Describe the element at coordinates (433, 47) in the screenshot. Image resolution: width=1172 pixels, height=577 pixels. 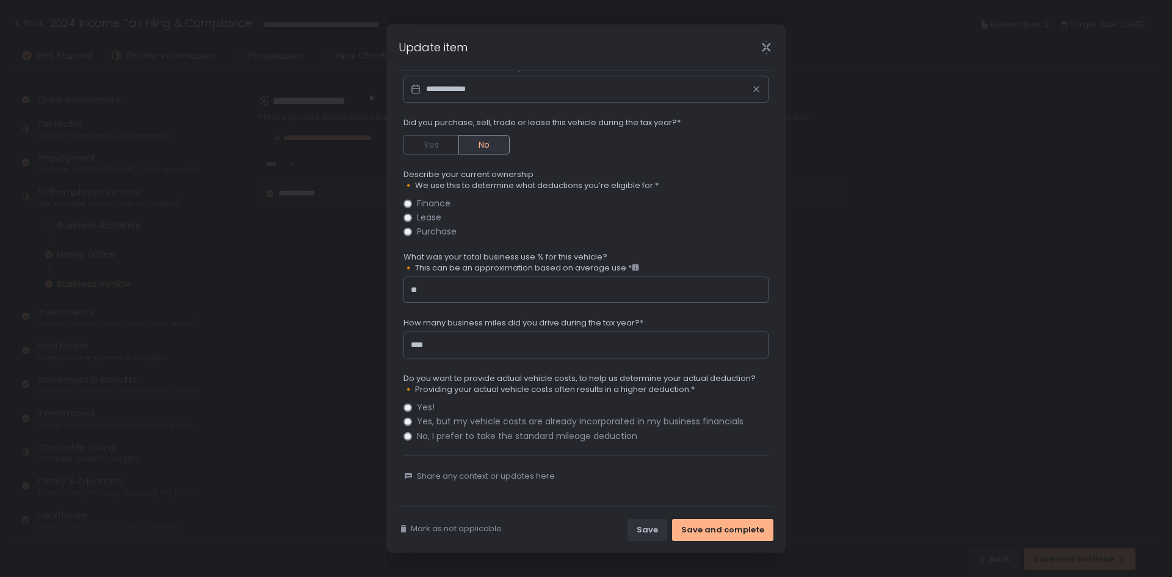
I see `h1: Update item` at that location.